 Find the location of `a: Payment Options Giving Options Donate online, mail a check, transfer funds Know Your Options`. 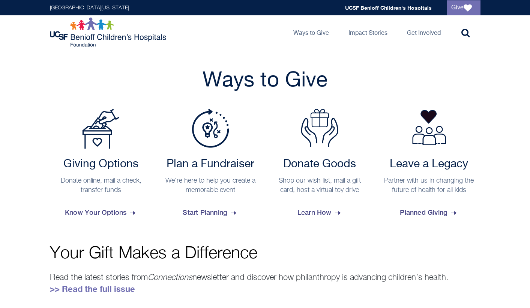

a: Payment Options Giving Options Donate online, mail a check, transfer funds Know Your Options is located at coordinates (101, 166).